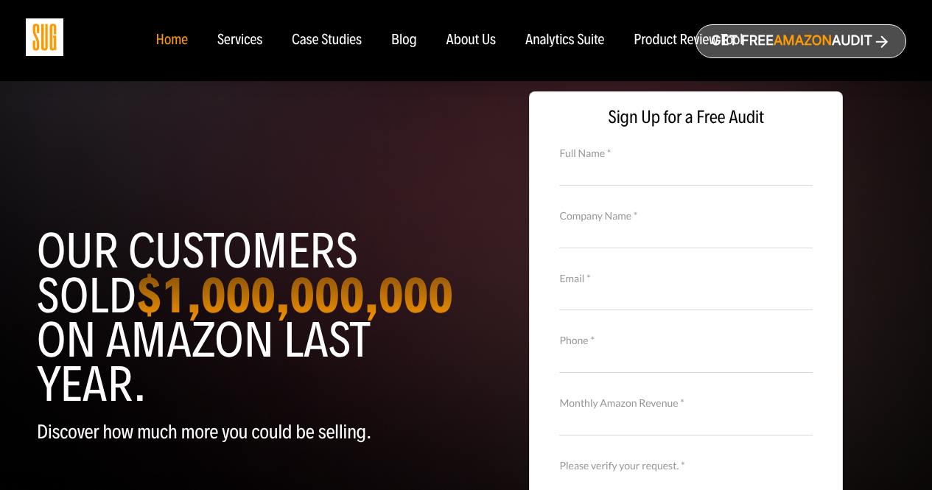 Image resolution: width=932 pixels, height=490 pixels. I want to click on input: Full Name *, so click(686, 172).